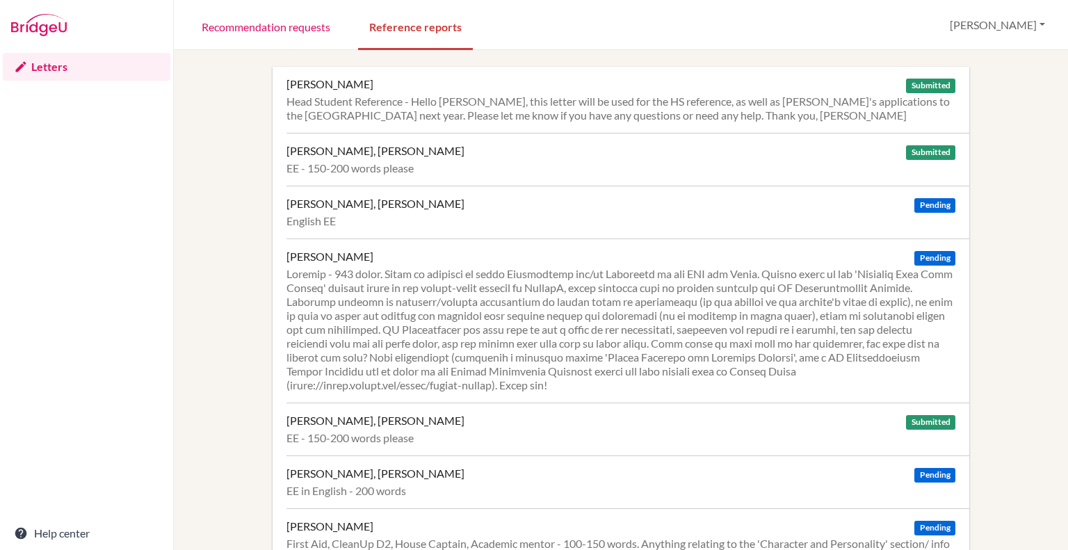  I want to click on img: Bridge-U, so click(39, 25).